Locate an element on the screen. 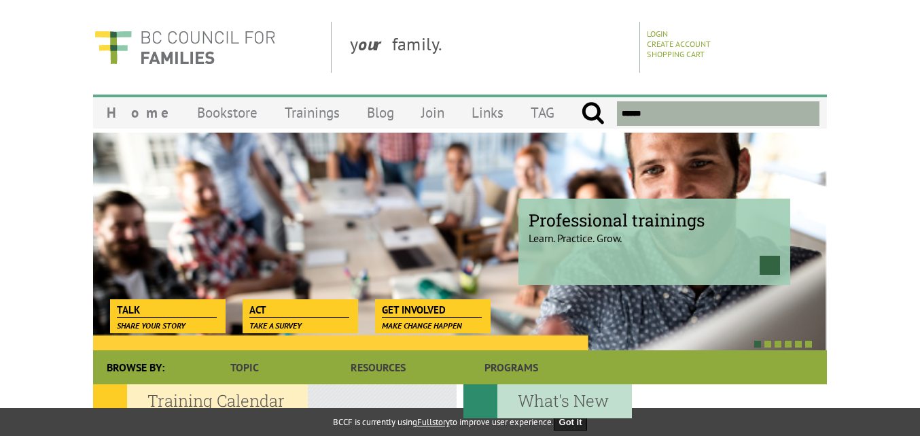 This screenshot has width=920, height=436. span: Get Involved is located at coordinates (432, 310).